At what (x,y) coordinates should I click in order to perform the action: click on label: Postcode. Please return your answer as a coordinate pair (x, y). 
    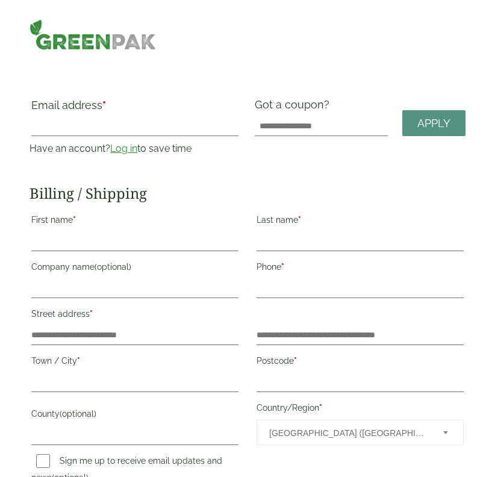
    Looking at the image, I should click on (360, 362).